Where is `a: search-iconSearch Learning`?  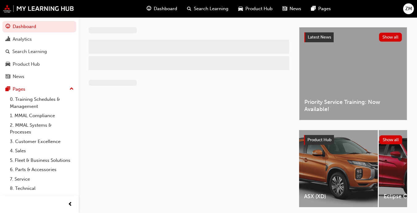
a: search-iconSearch Learning is located at coordinates (208, 9).